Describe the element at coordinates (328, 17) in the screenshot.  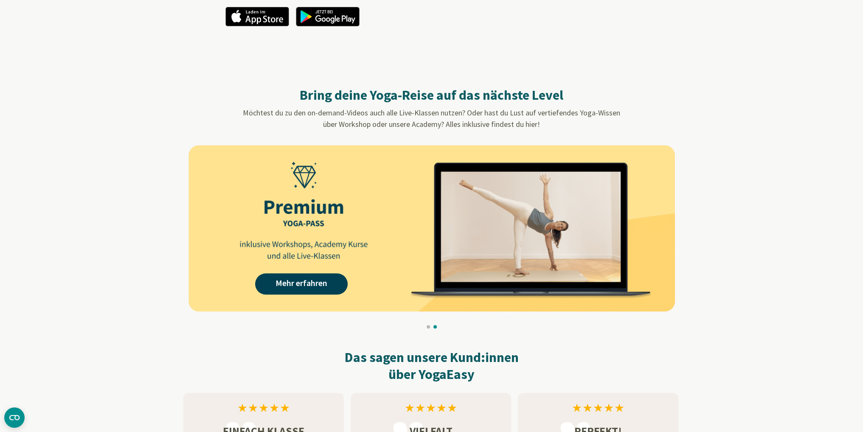
I see `img: app_googleplay_de.png` at that location.